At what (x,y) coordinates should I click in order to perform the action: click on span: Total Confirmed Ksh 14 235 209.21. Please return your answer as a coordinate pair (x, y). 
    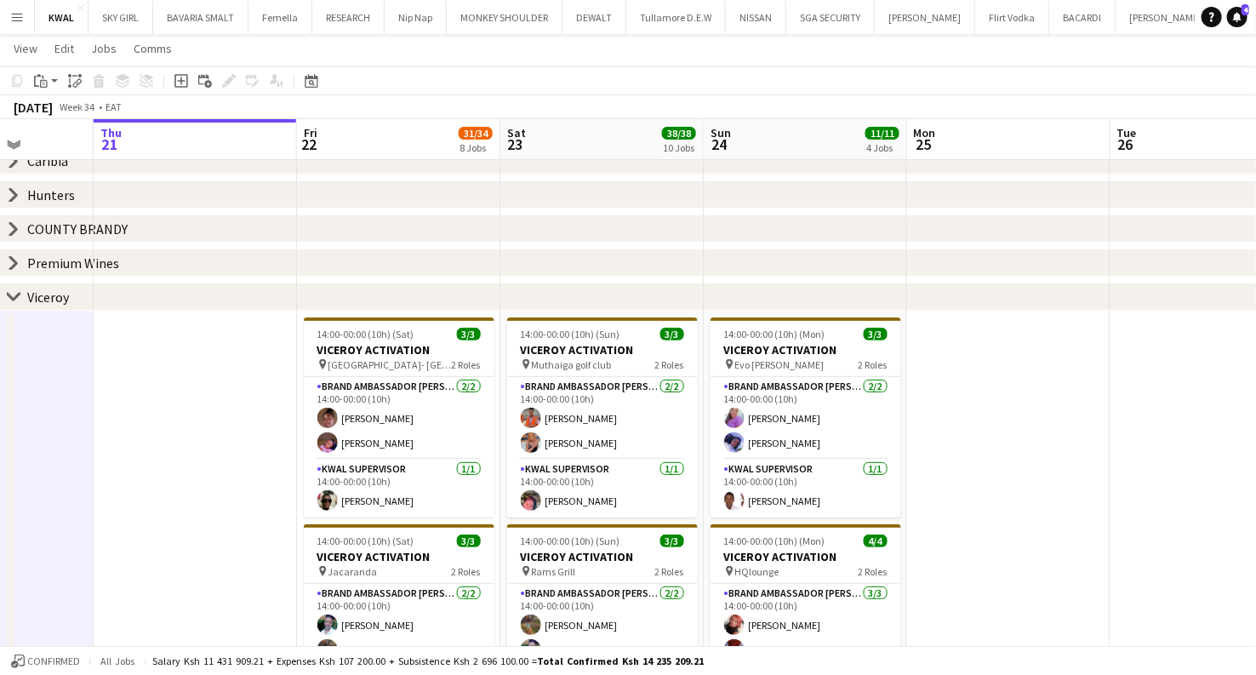
    Looking at the image, I should click on (620, 660).